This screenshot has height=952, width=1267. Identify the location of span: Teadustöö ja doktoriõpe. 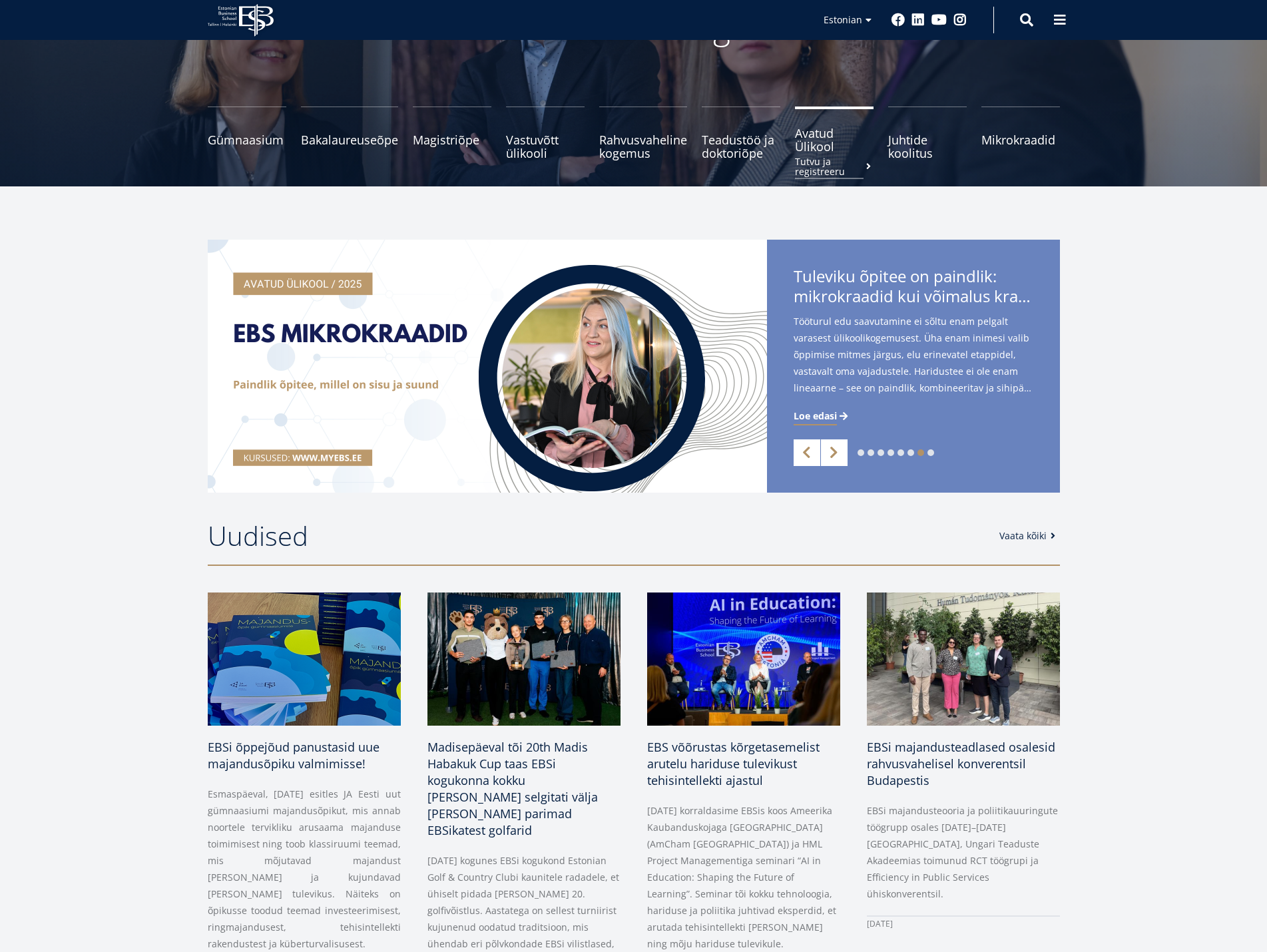
(741, 147).